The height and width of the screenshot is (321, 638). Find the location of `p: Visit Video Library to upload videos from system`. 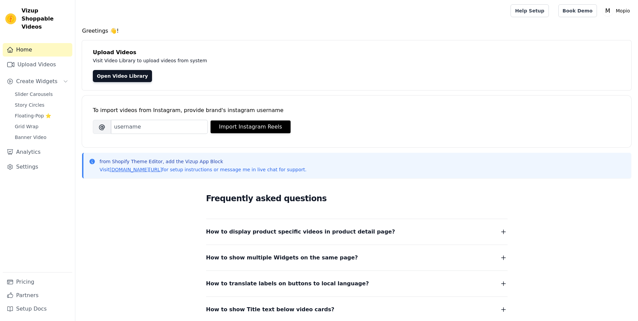

p: Visit Video Library to upload videos from system is located at coordinates (244, 61).